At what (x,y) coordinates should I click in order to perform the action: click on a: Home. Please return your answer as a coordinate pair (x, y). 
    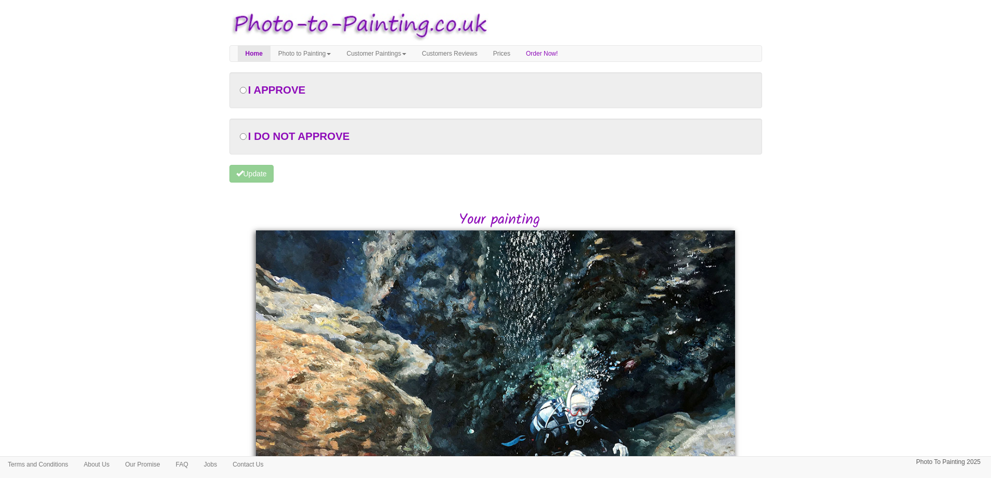
    Looking at the image, I should click on (254, 54).